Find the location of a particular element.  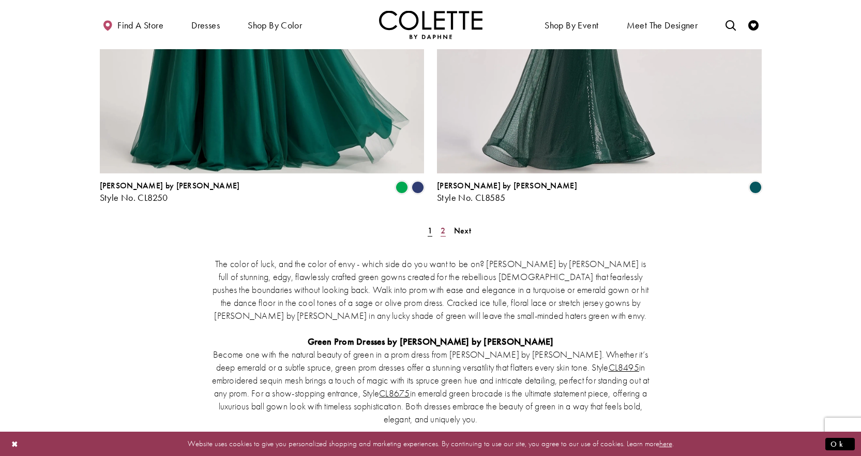

span: Next is located at coordinates (462, 230).